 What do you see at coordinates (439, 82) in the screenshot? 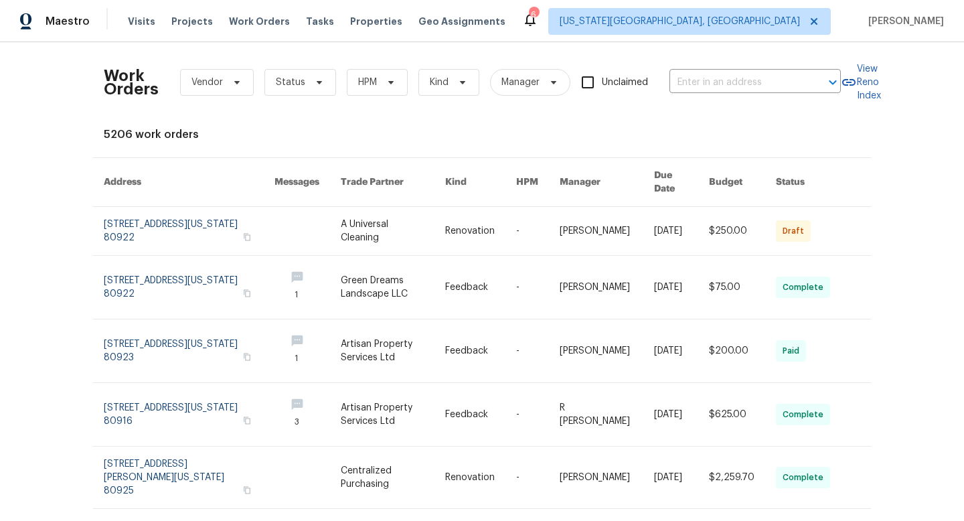
I see `span: Kind` at bounding box center [439, 82].